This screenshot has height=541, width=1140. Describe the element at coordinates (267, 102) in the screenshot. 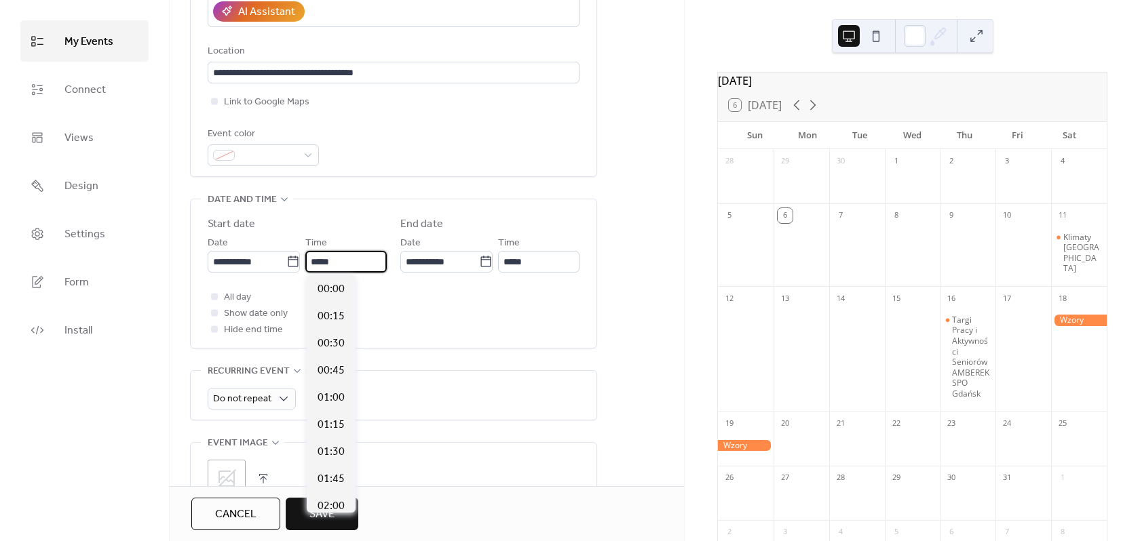

I see `span: Link to Google Maps` at that location.